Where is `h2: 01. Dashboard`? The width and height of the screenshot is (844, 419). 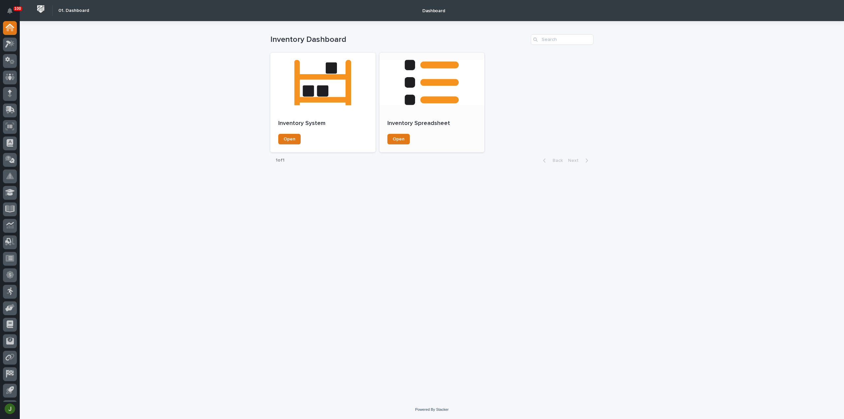
h2: 01. Dashboard is located at coordinates (74, 11).